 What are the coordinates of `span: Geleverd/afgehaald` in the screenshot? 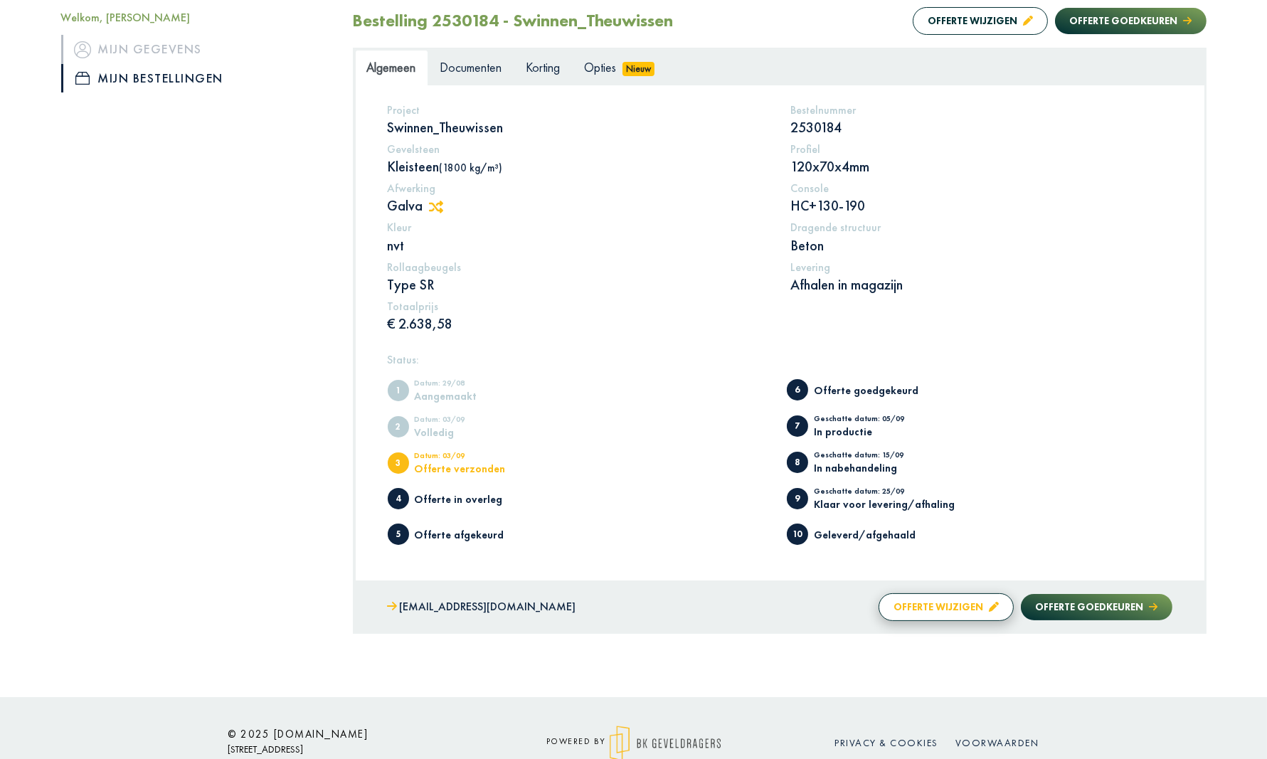 It's located at (798, 534).